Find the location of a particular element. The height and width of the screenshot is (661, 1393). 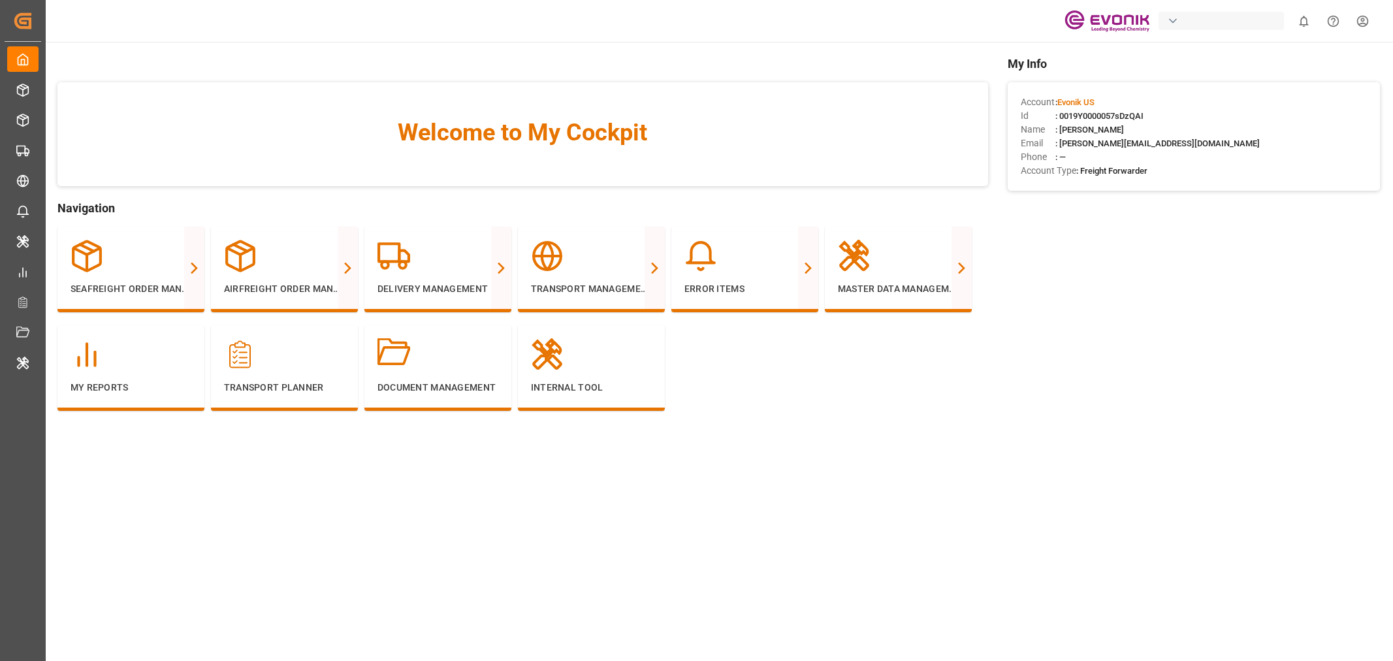

p: Airfreight Order Management is located at coordinates (284, 289).